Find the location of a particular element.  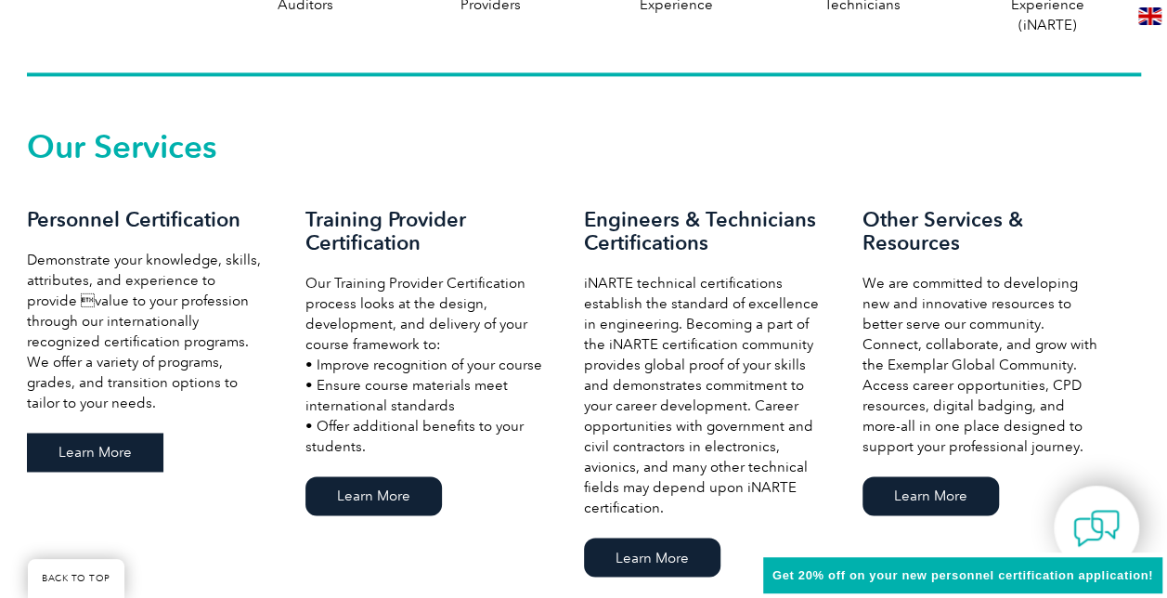

p: Demonstrate your knowledge, skills, attributes, and experience to provide value to your professi... is located at coordinates (148, 331).